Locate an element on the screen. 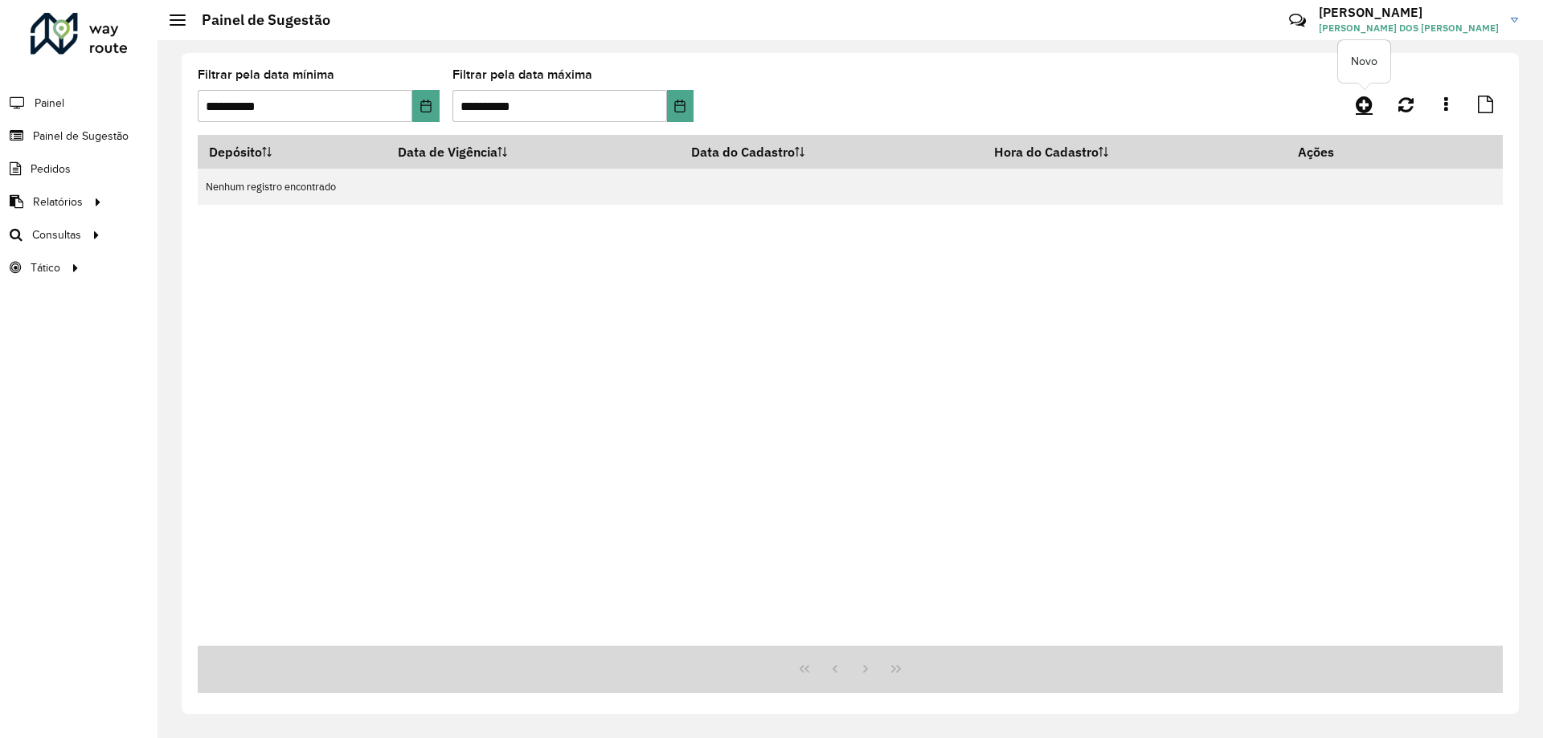 Image resolution: width=1543 pixels, height=738 pixels. div: Novo is located at coordinates (1363, 61).